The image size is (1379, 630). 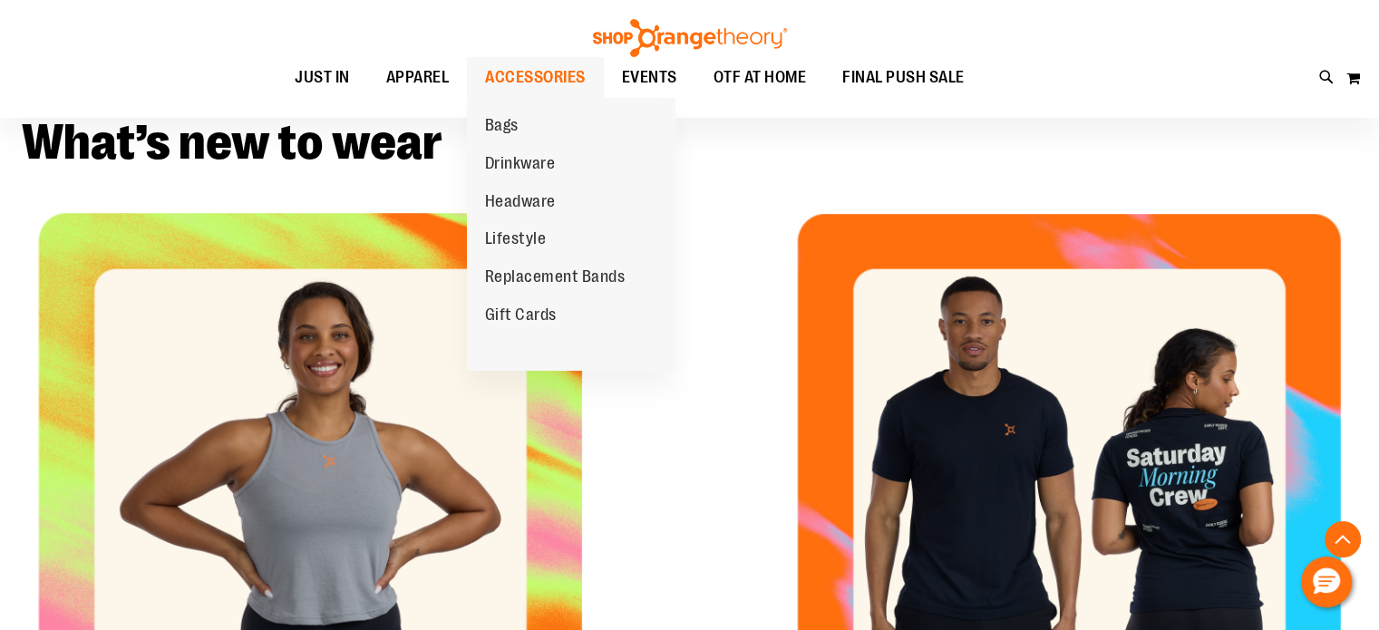 I want to click on span: APPAREL, so click(x=418, y=77).